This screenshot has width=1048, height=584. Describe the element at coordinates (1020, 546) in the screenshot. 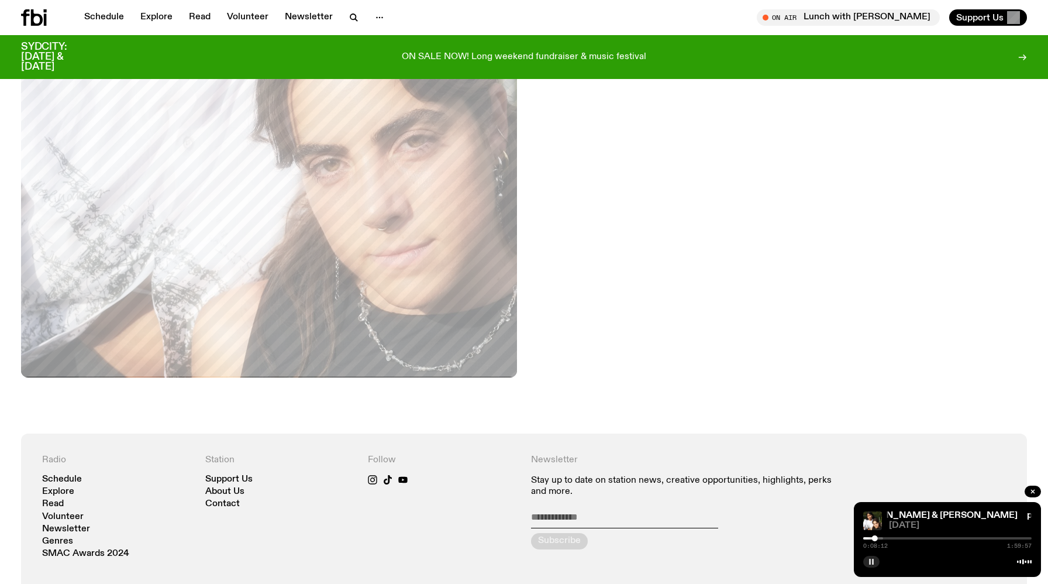

I see `span: 1:59:57` at that location.